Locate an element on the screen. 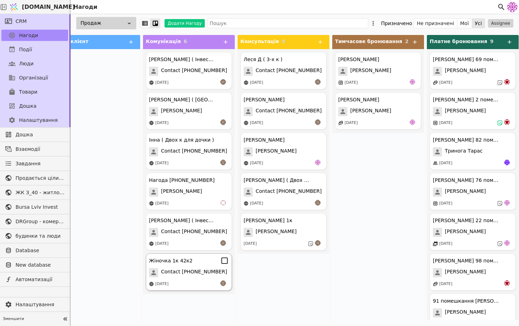 The width and height of the screenshot is (519, 326). a: Товари is located at coordinates (35, 92).